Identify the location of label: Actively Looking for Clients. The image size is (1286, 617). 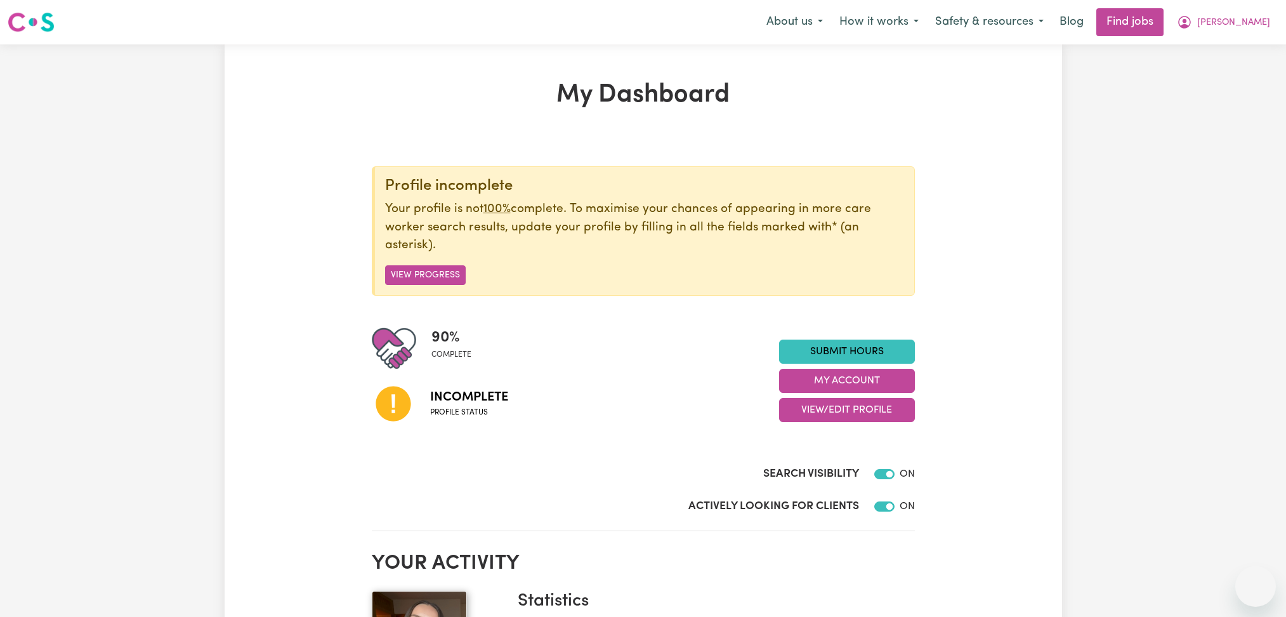
(773, 506).